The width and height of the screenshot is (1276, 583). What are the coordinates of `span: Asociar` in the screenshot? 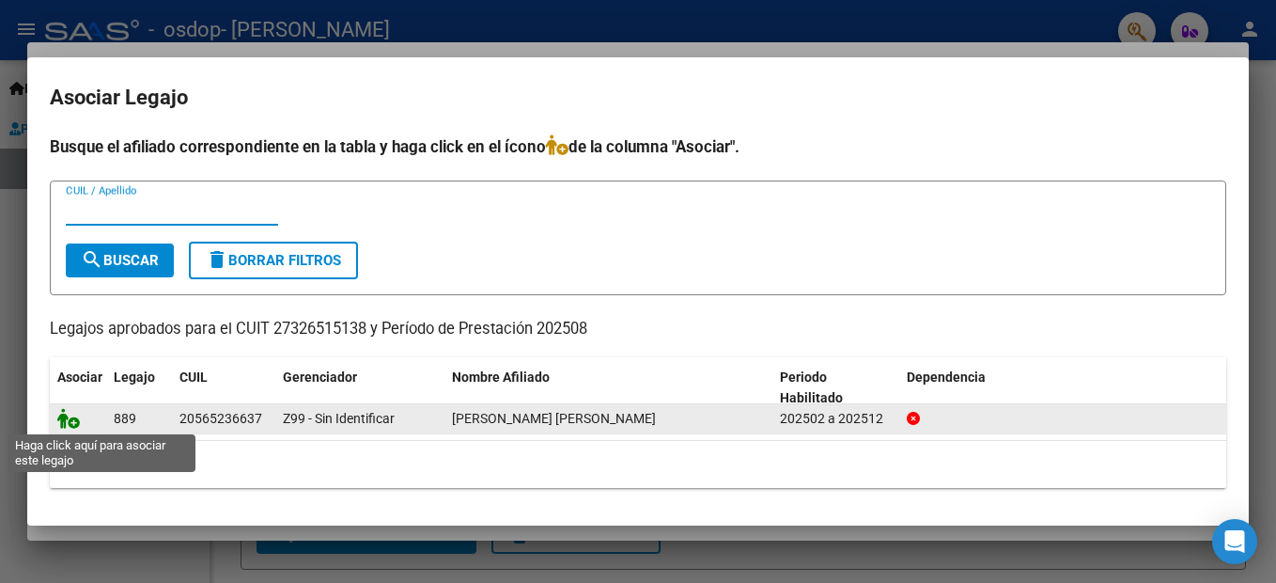 It's located at (80, 377).